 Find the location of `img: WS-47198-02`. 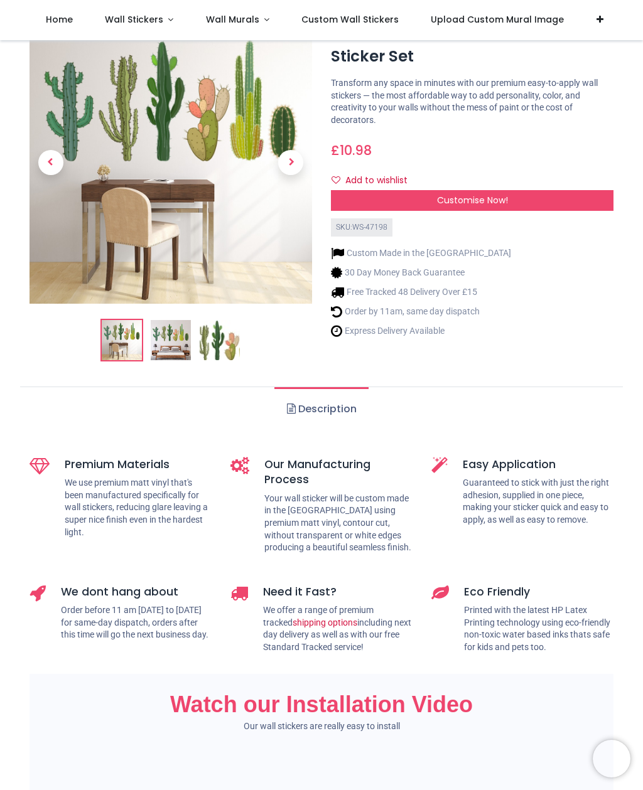

img: WS-47198-02 is located at coordinates (171, 340).